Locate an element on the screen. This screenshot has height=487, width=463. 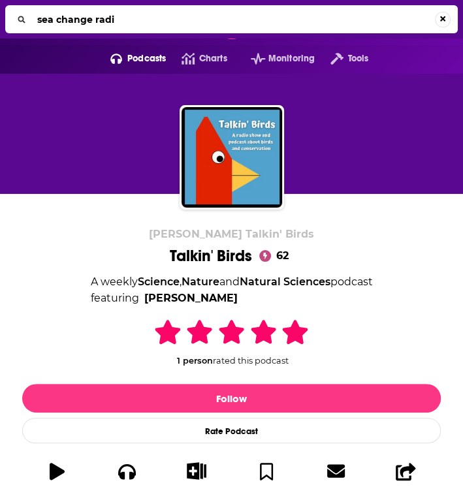
a: Nature is located at coordinates (200, 281).